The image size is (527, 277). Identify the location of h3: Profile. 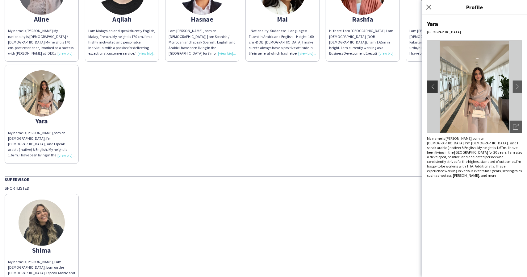
(475, 7).